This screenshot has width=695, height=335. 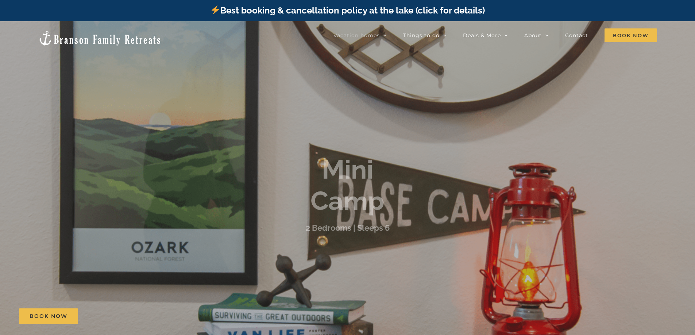 What do you see at coordinates (495, 35) in the screenshot?
I see `nav: Main Menu` at bounding box center [495, 35].